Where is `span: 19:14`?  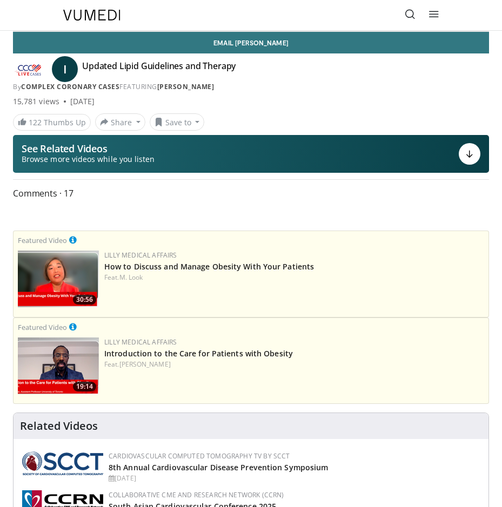 span: 19:14 is located at coordinates (84, 387).